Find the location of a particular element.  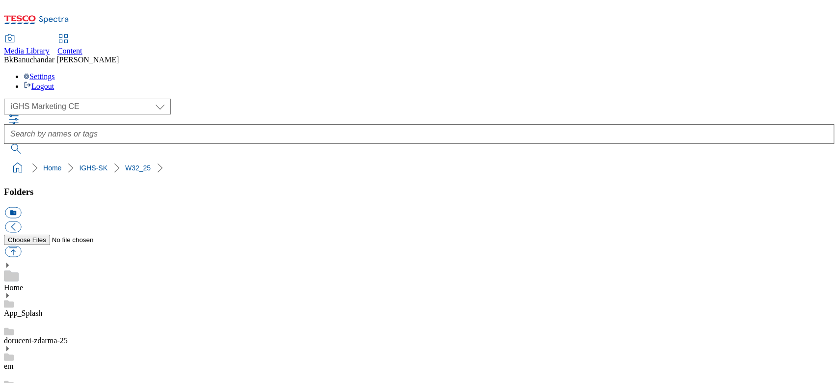

h3: Folders is located at coordinates (419, 192).